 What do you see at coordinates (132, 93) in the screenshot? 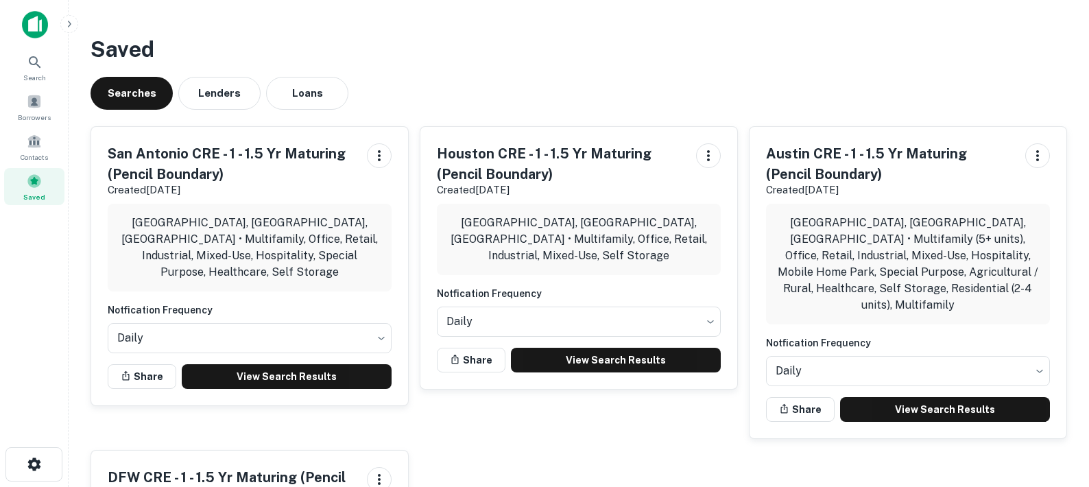
I see `button: Searches` at bounding box center [132, 93].